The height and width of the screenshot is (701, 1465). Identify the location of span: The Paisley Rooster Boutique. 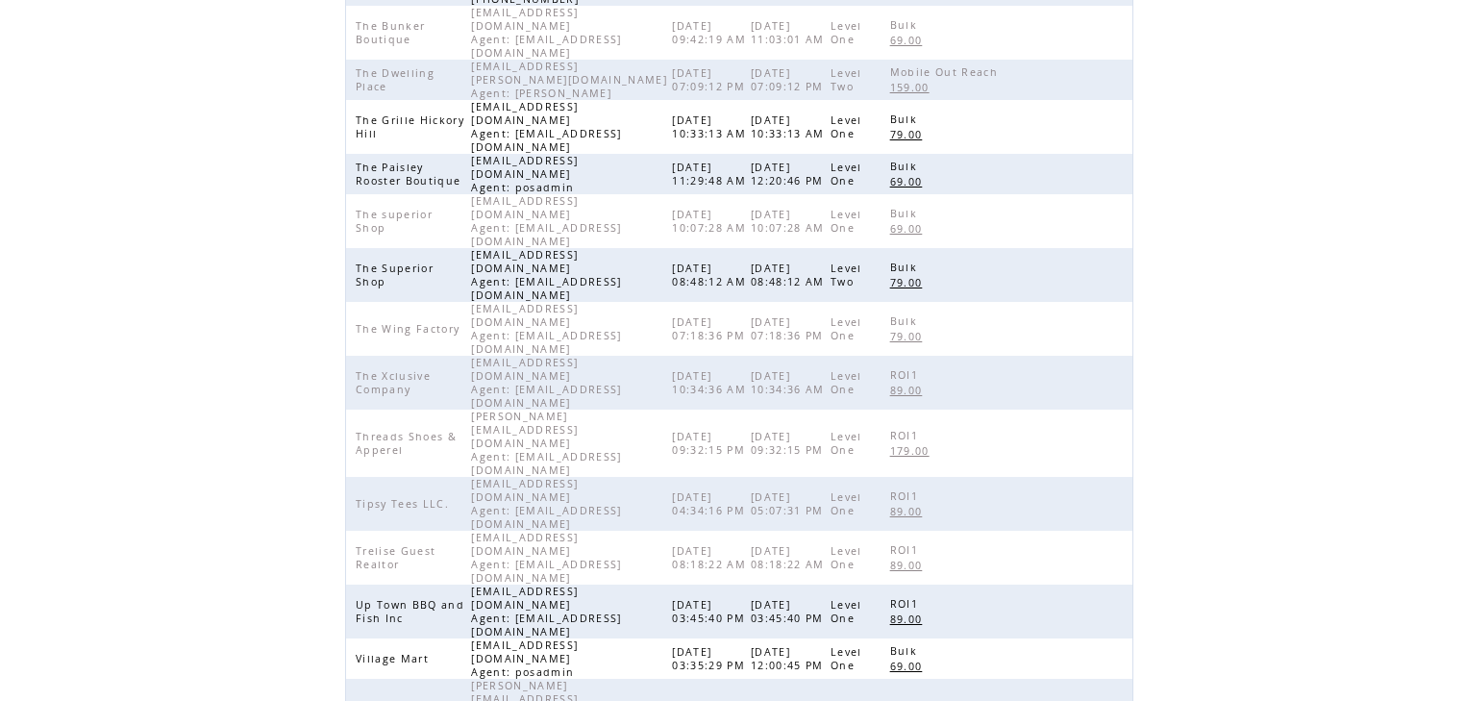
(410, 174).